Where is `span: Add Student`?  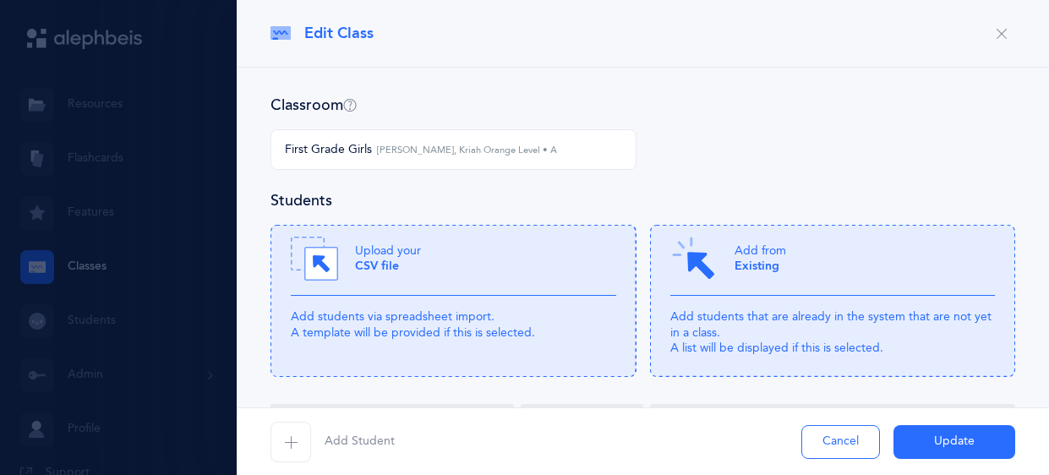 span: Add Student is located at coordinates (359, 442).